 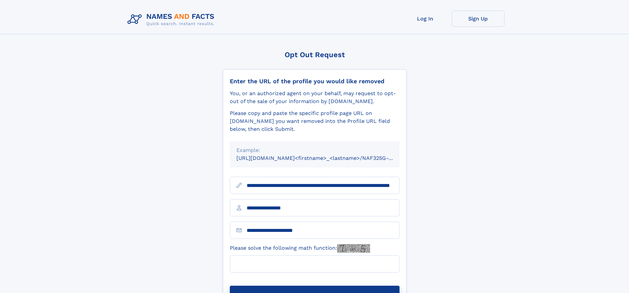 What do you see at coordinates (300, 248) in the screenshot?
I see `label: Please solve the following math function:` at bounding box center [300, 248].